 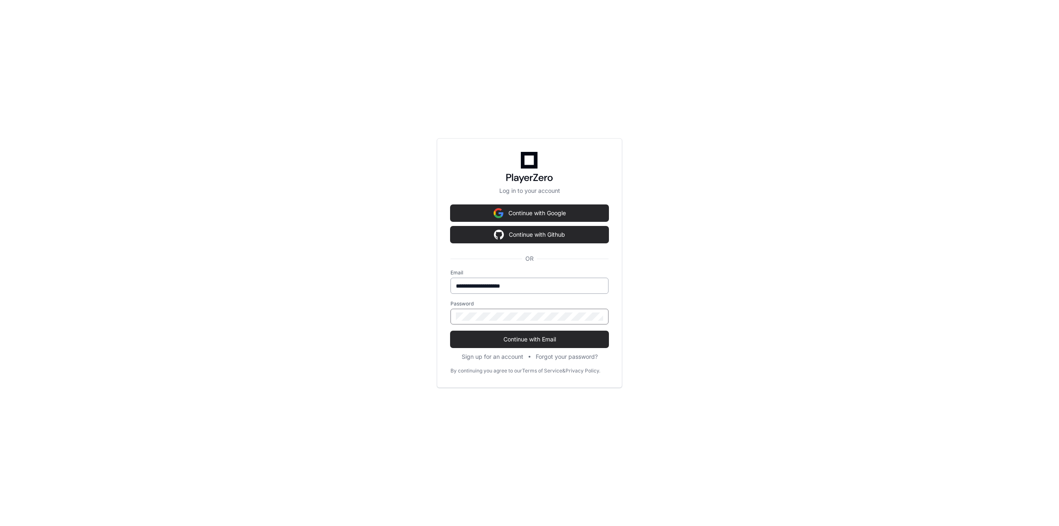 I want to click on div: By continuing you agree to our, so click(x=486, y=371).